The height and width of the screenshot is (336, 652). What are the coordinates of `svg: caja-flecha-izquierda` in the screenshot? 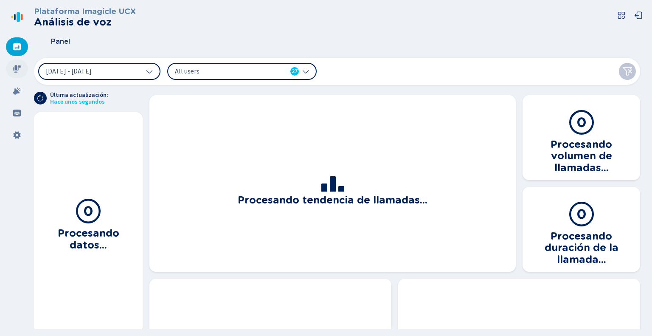 It's located at (639, 15).